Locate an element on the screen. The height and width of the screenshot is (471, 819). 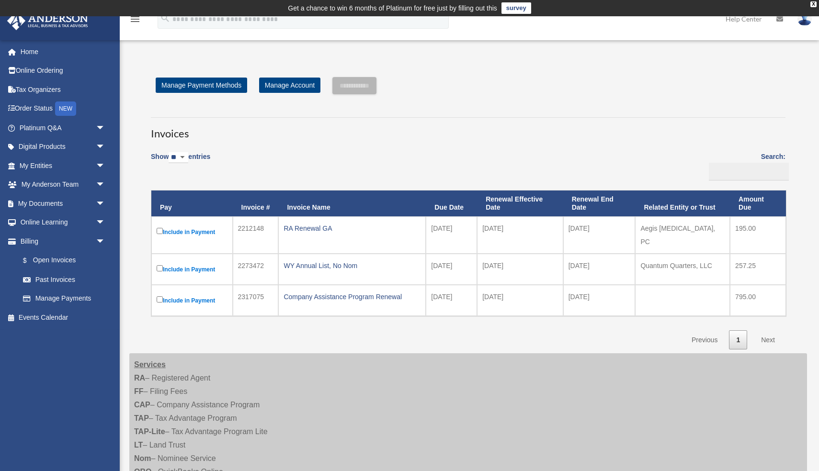
td: Quantum Quarters, LLC is located at coordinates (682, 269).